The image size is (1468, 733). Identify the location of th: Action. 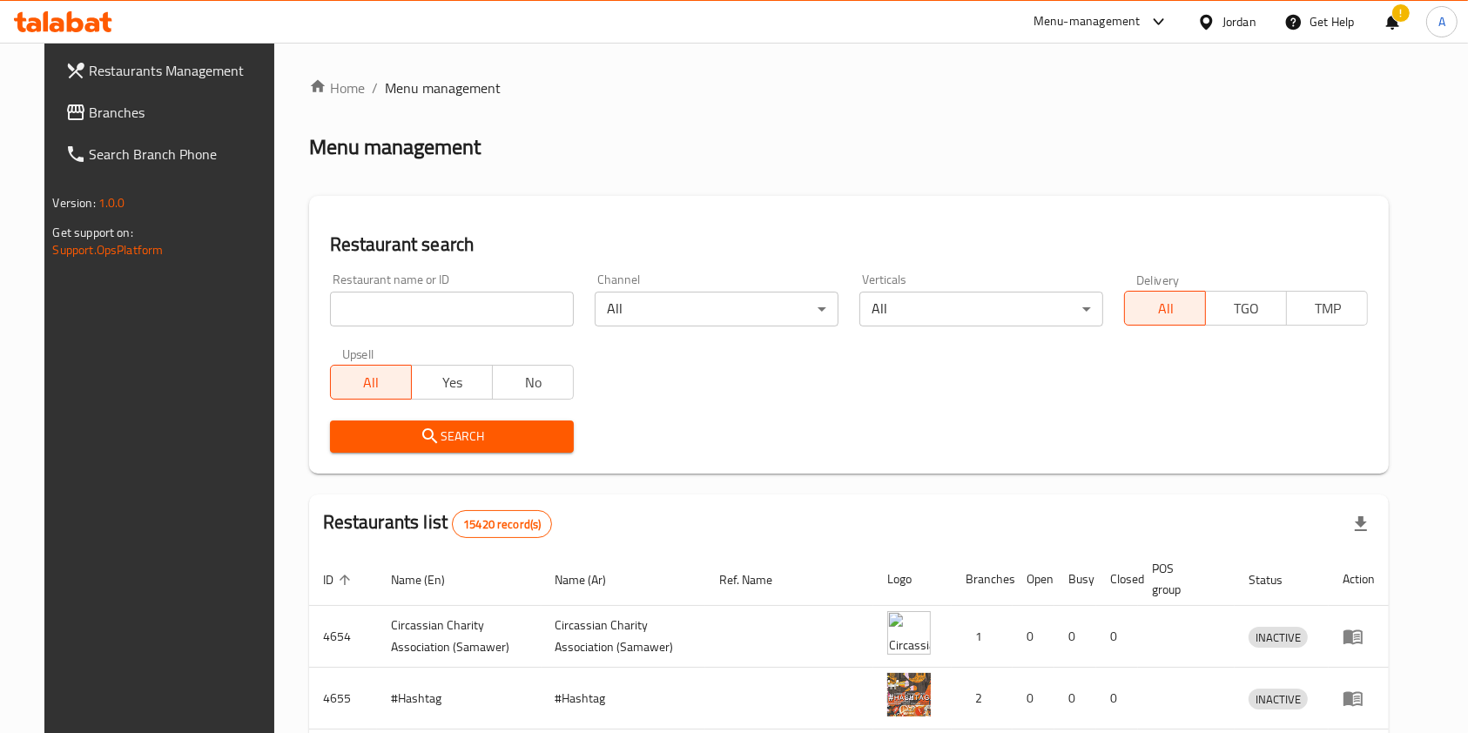
(1358, 579).